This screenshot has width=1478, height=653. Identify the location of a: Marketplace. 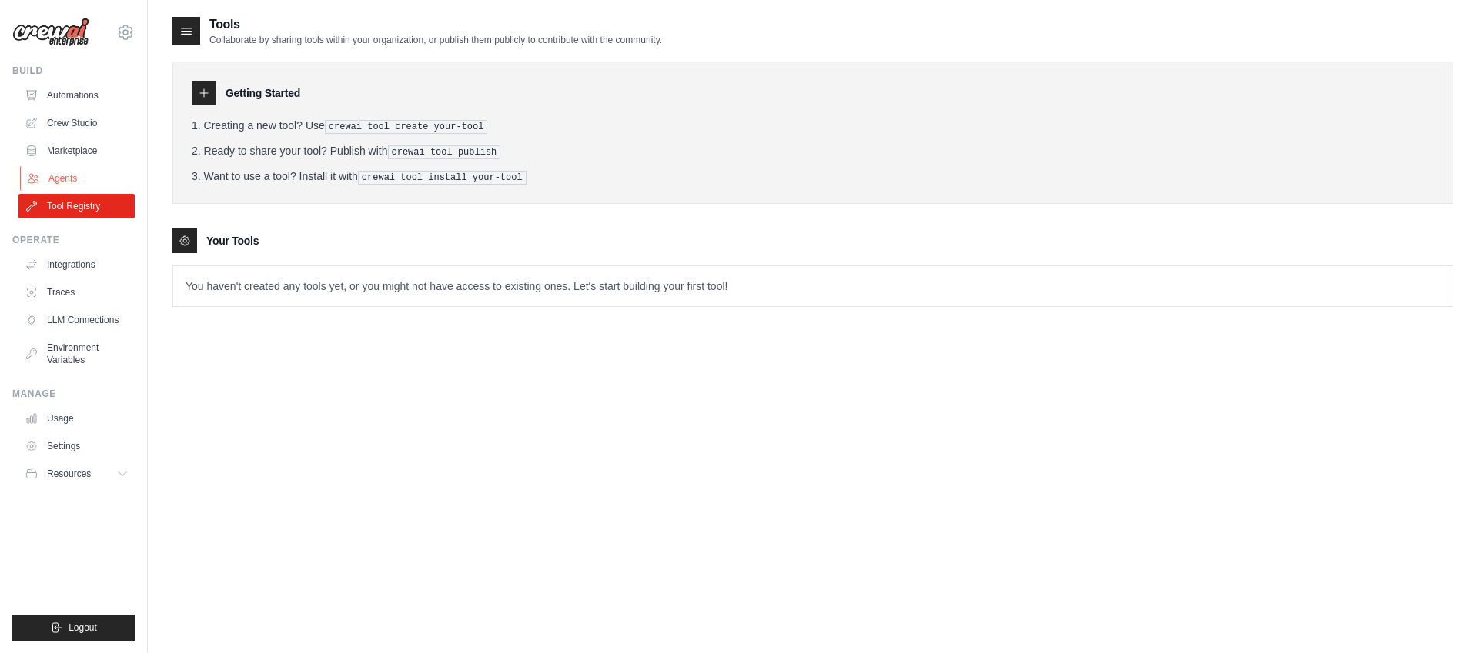
(76, 151).